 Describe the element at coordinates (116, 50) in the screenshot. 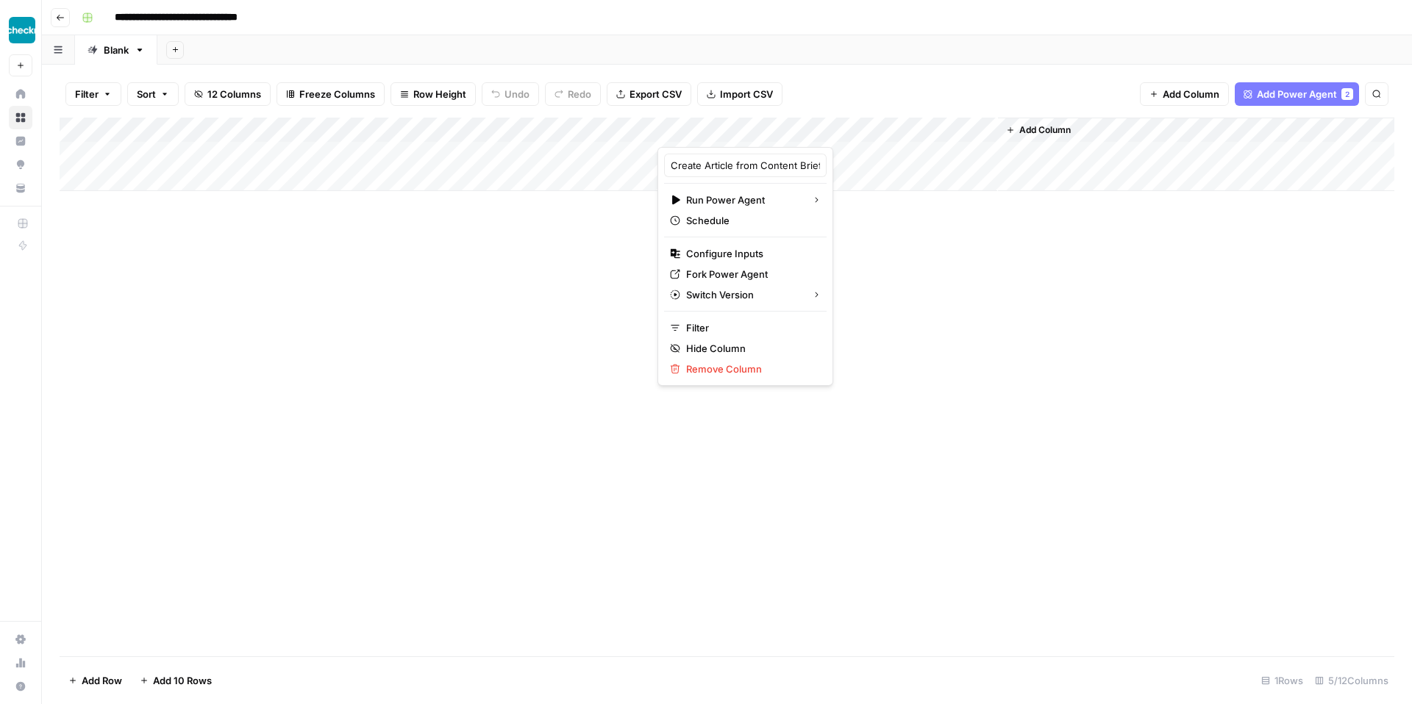

I see `a: Blank` at that location.